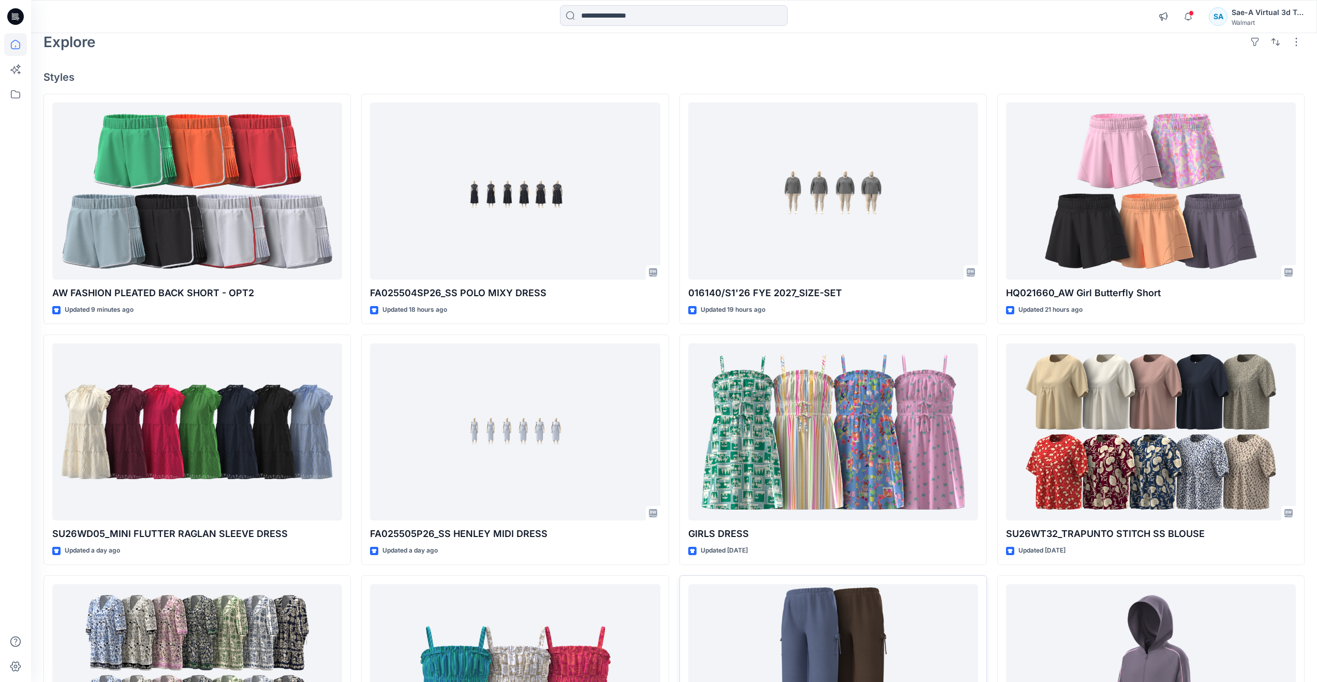  Describe the element at coordinates (833, 432) in the screenshot. I see `a: GIRLS DRESS` at that location.